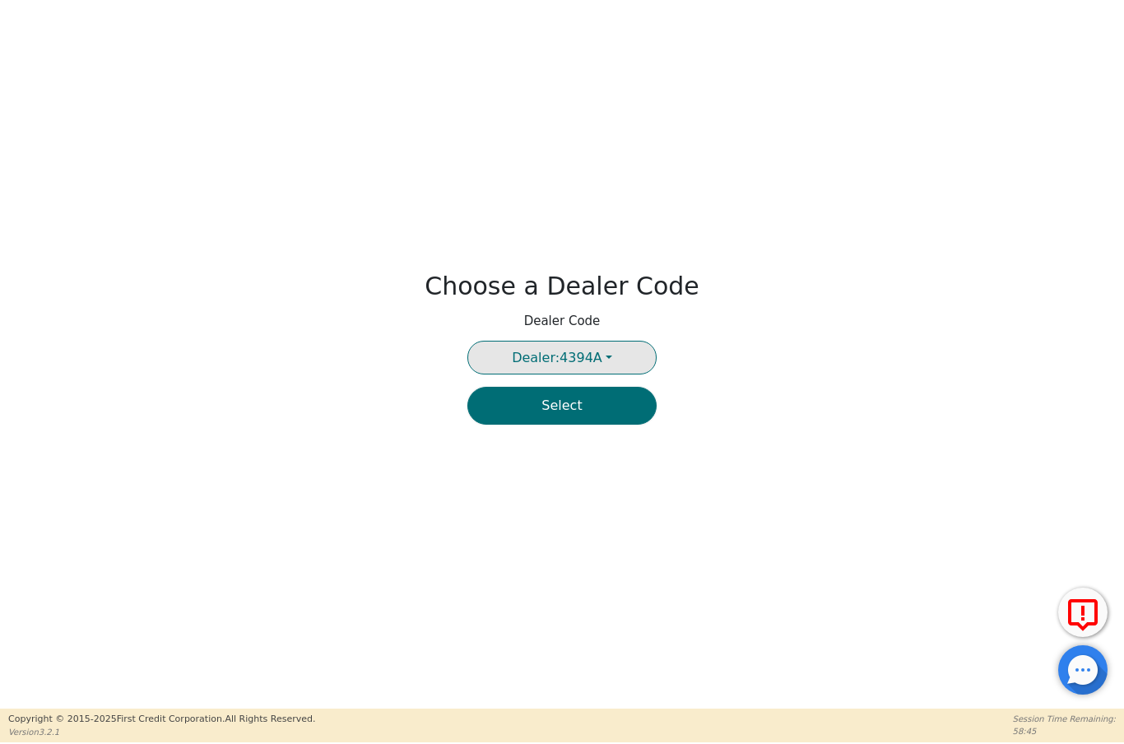 Image resolution: width=1124 pixels, height=744 pixels. I want to click on p: 58:45, so click(1063, 730).